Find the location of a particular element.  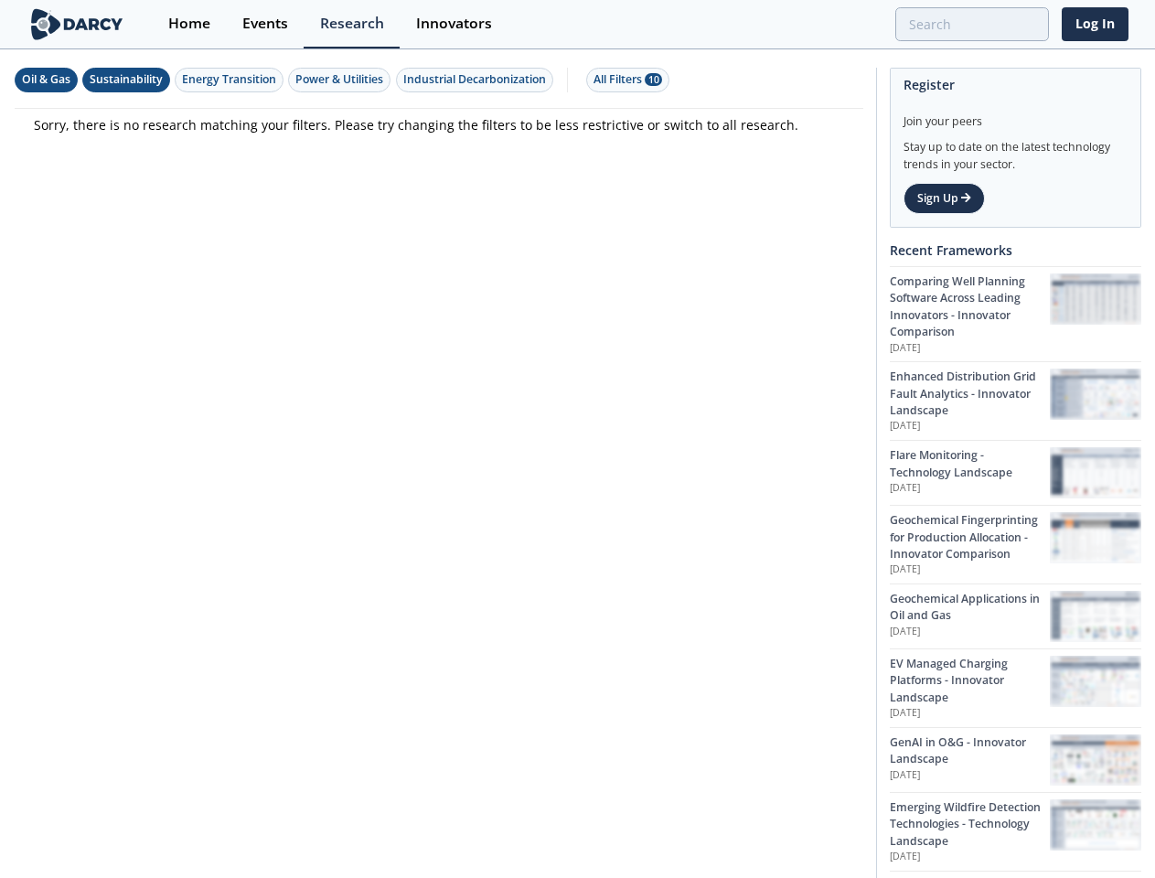

div: GenAI in O&G - Innovator Landscape is located at coordinates (970, 751).